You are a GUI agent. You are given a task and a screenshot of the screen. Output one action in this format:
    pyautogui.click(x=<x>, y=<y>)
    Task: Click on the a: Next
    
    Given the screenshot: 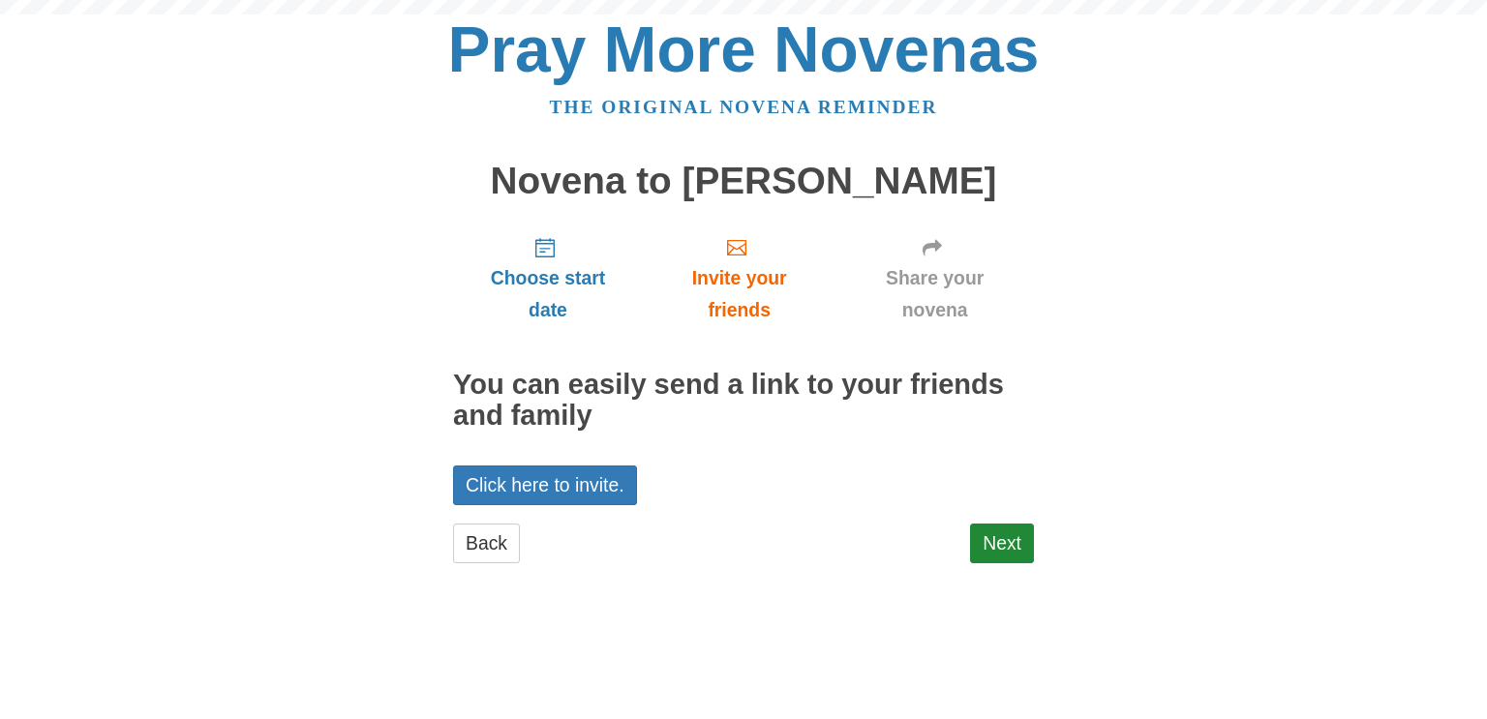 What is the action you would take?
    pyautogui.click(x=1002, y=543)
    